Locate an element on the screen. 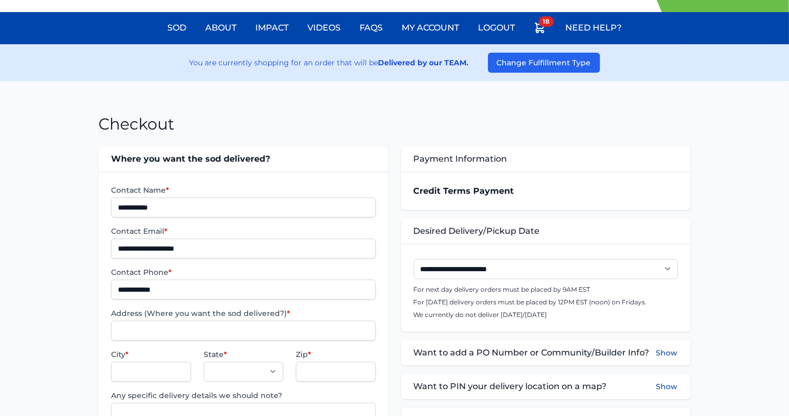 The width and height of the screenshot is (789, 416). a: Impact is located at coordinates (271, 28).